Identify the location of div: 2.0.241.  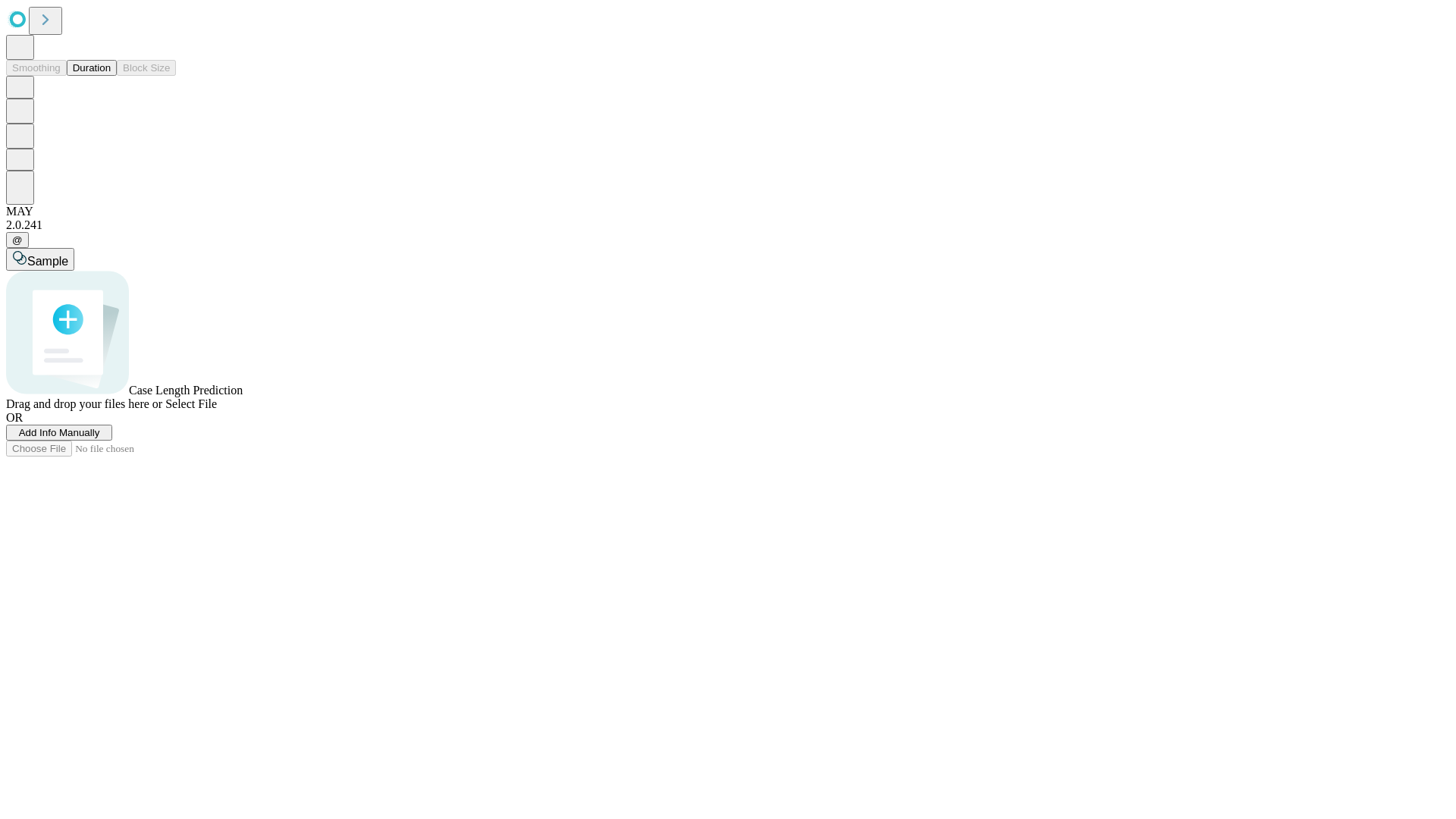
(728, 225).